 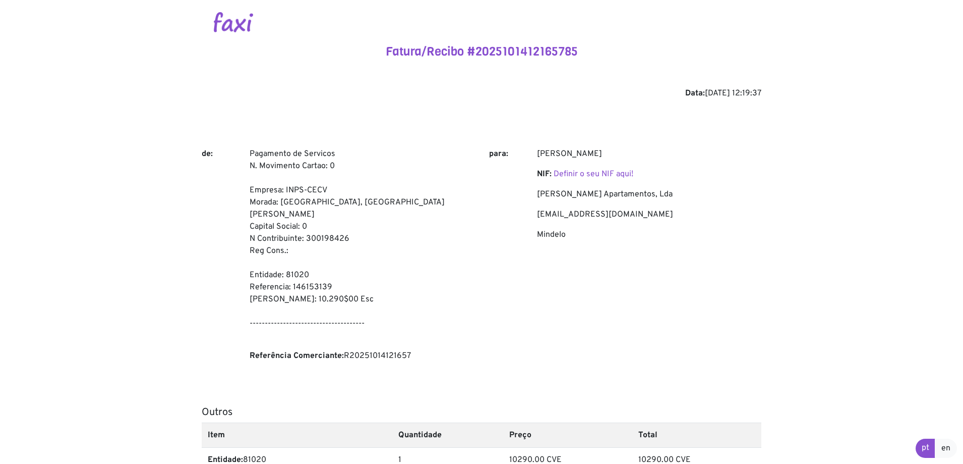 I want to click on b: de:, so click(x=207, y=154).